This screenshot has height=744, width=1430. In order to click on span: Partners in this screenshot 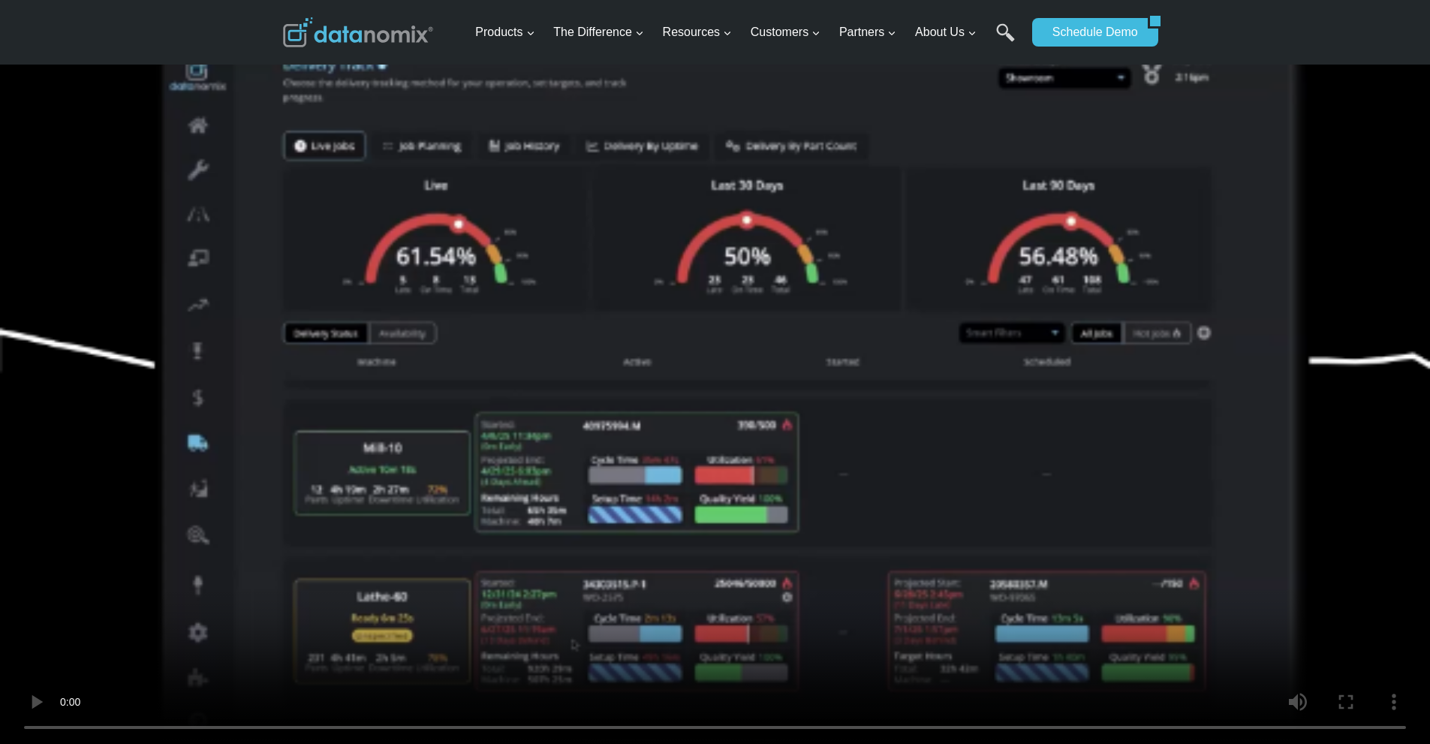, I will do `click(868, 32)`.